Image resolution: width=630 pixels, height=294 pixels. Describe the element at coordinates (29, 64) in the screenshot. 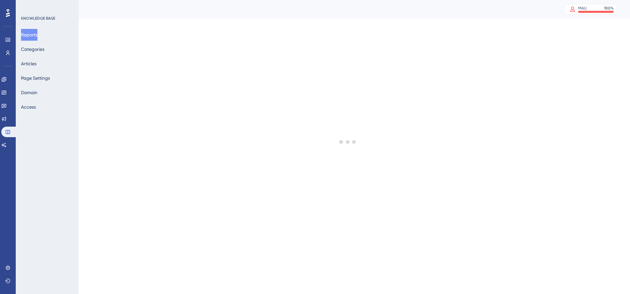

I see `button: Articles` at that location.